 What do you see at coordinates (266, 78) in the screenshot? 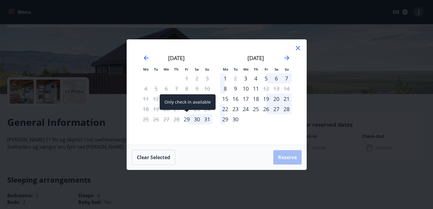
I see `div: 5` at bounding box center [266, 78].